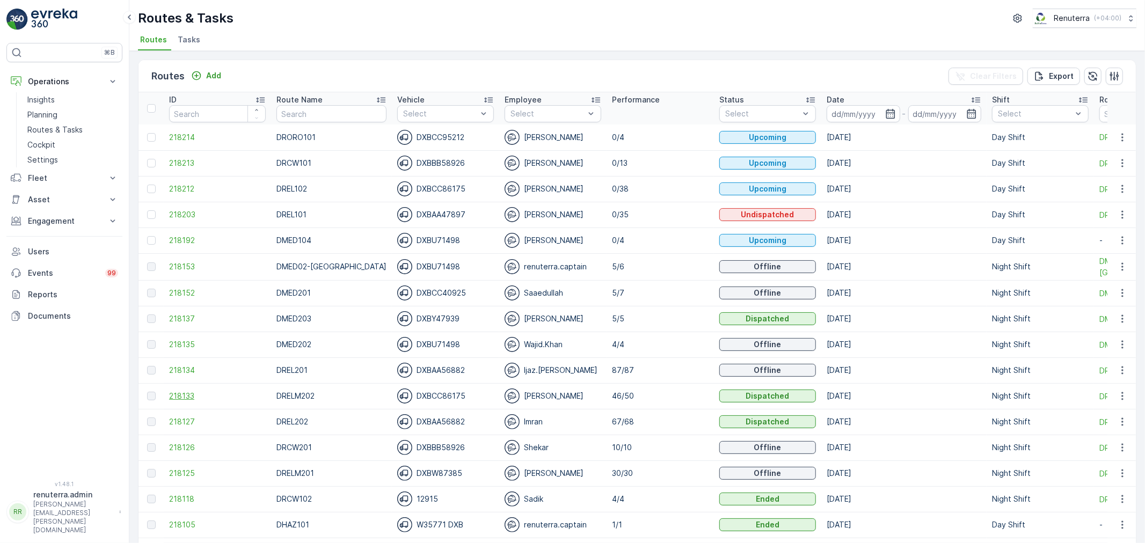 The image size is (1145, 543). I want to click on span: Tasks, so click(189, 40).